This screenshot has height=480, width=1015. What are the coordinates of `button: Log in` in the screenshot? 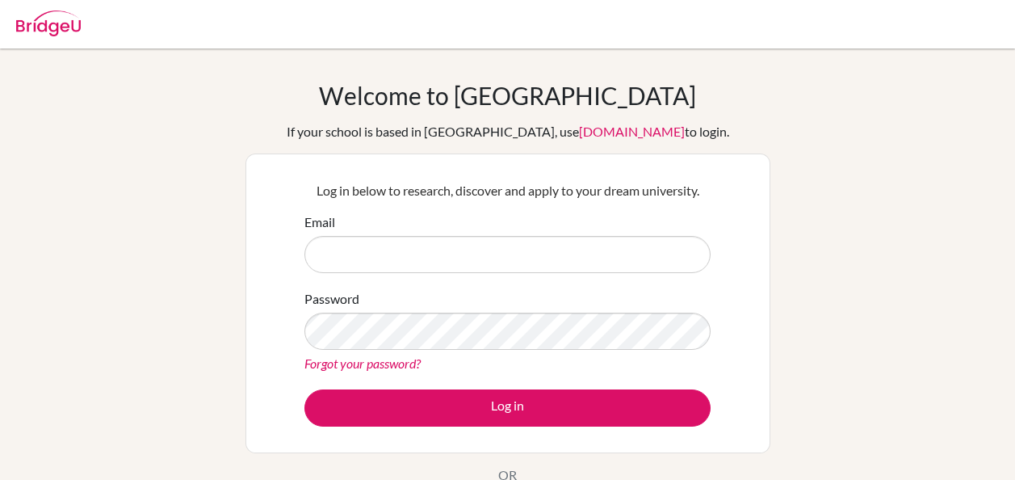 It's located at (507, 408).